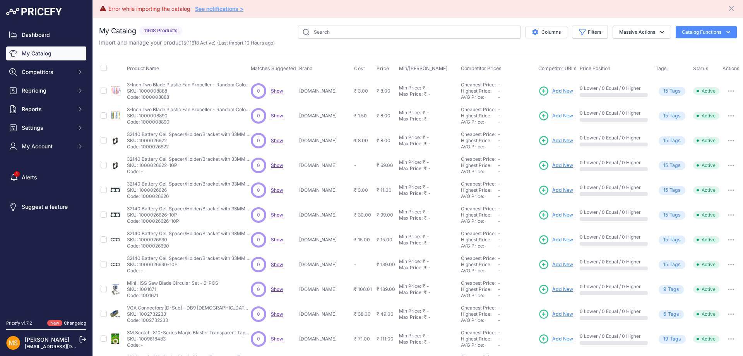 The height and width of the screenshot is (356, 743). I want to click on span: ₹ 15.00, so click(362, 239).